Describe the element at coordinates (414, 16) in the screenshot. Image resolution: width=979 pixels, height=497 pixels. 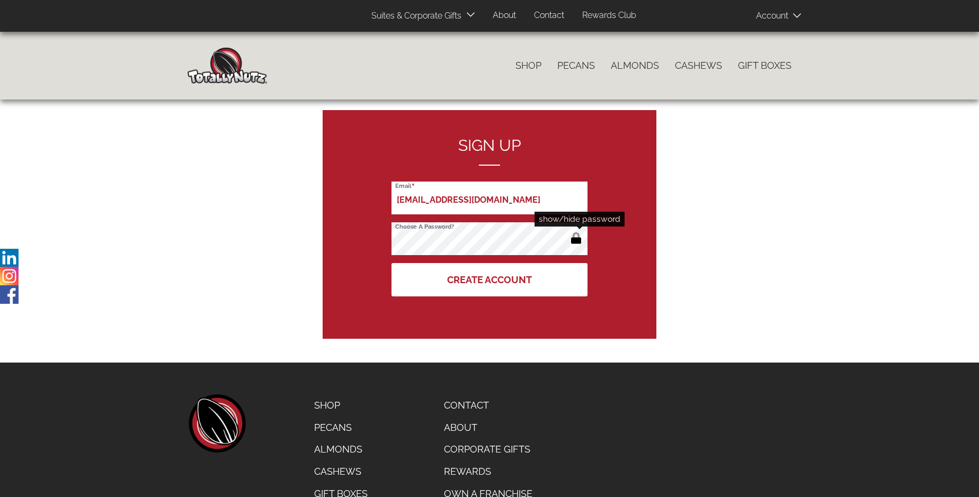
I see `a: Suites & Corporate Gifts` at that location.